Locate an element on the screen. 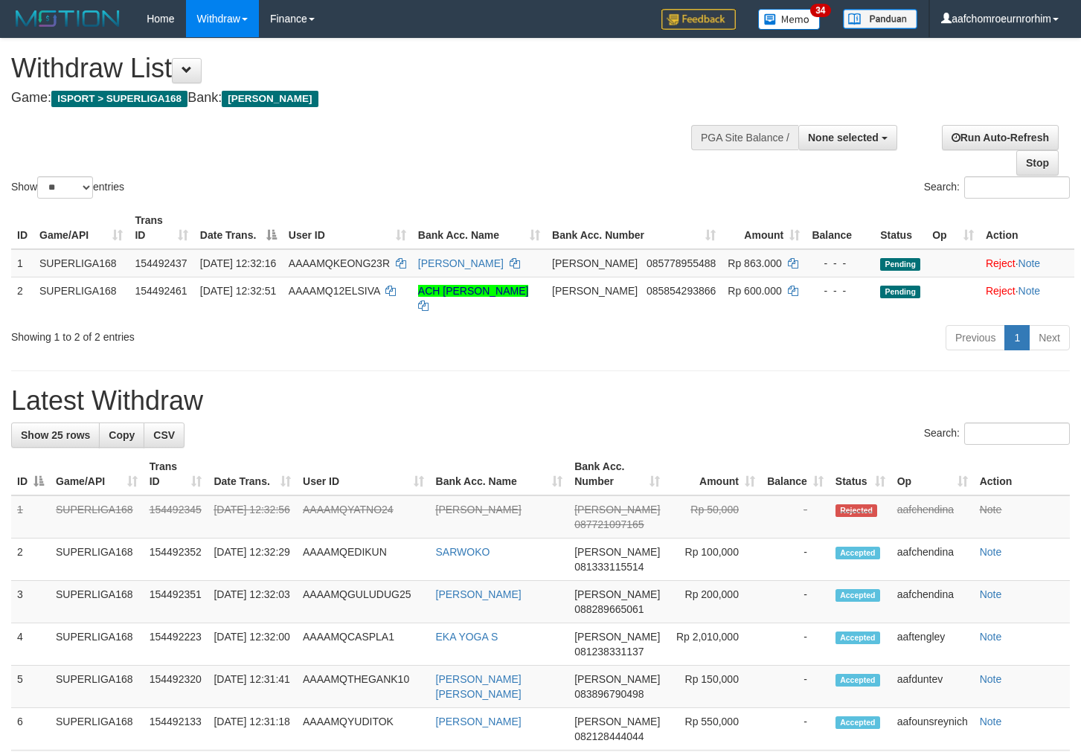  input: Search: is located at coordinates (1017, 187).